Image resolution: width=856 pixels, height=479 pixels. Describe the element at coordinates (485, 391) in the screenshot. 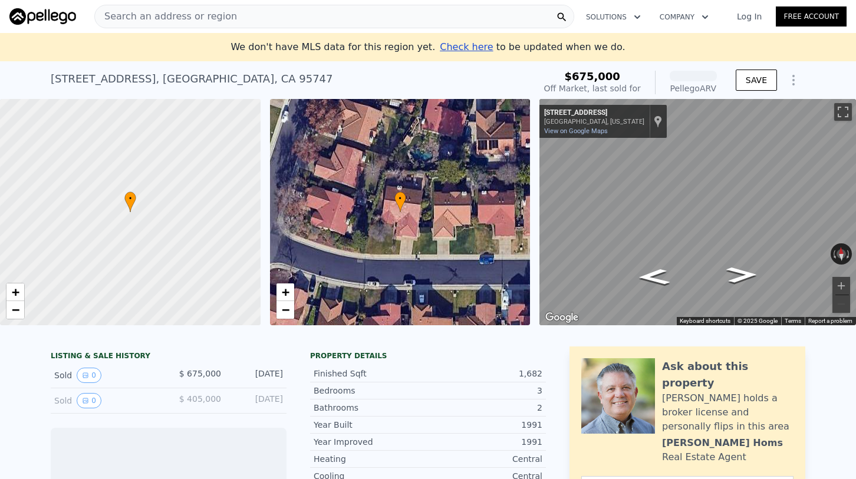

I see `div: 3` at that location.